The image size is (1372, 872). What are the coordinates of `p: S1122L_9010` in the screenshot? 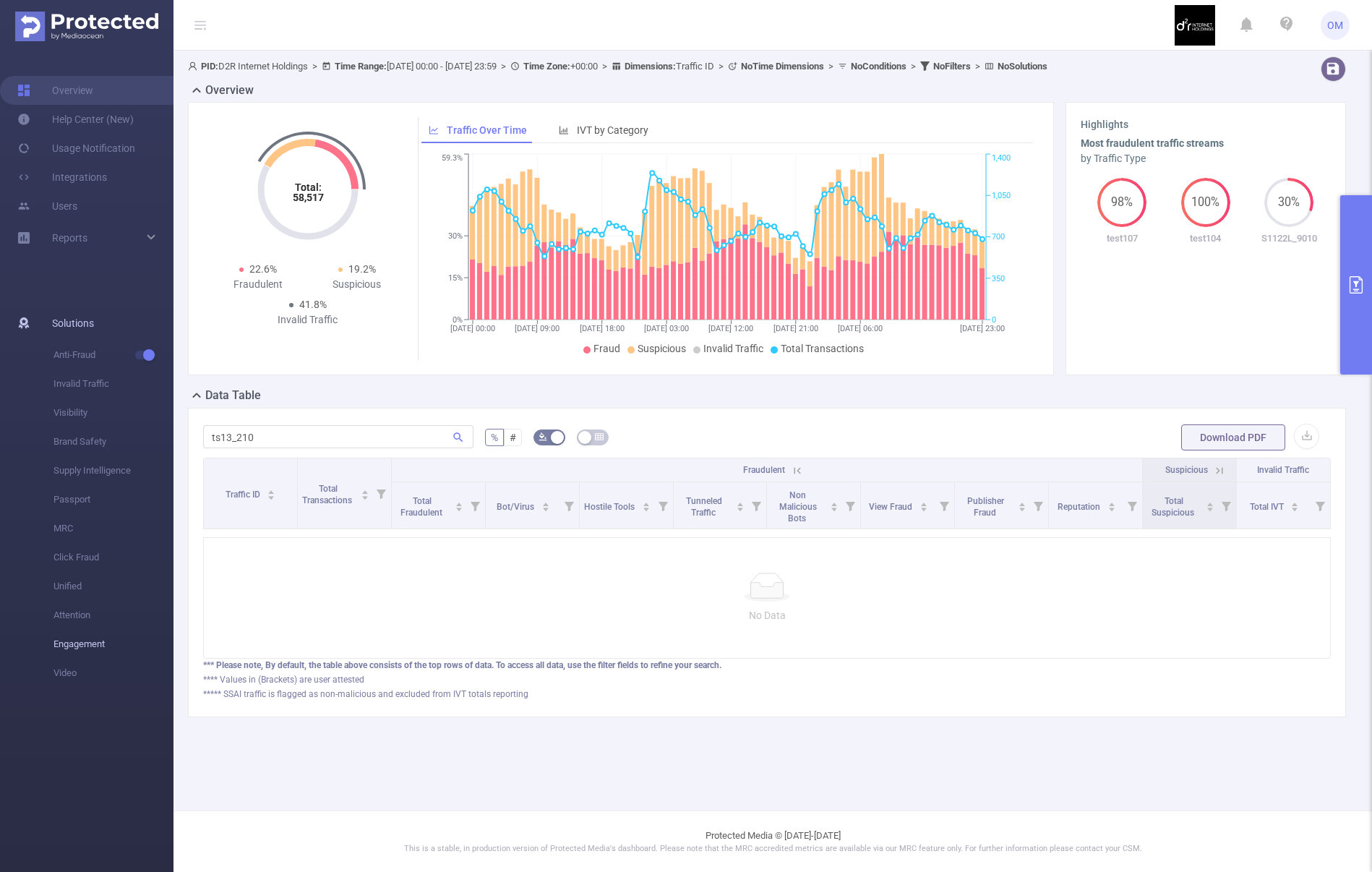 It's located at (1290, 238).